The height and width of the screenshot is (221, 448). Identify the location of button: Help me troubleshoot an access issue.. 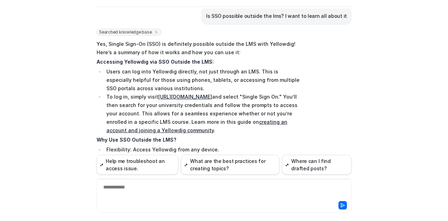
(137, 165).